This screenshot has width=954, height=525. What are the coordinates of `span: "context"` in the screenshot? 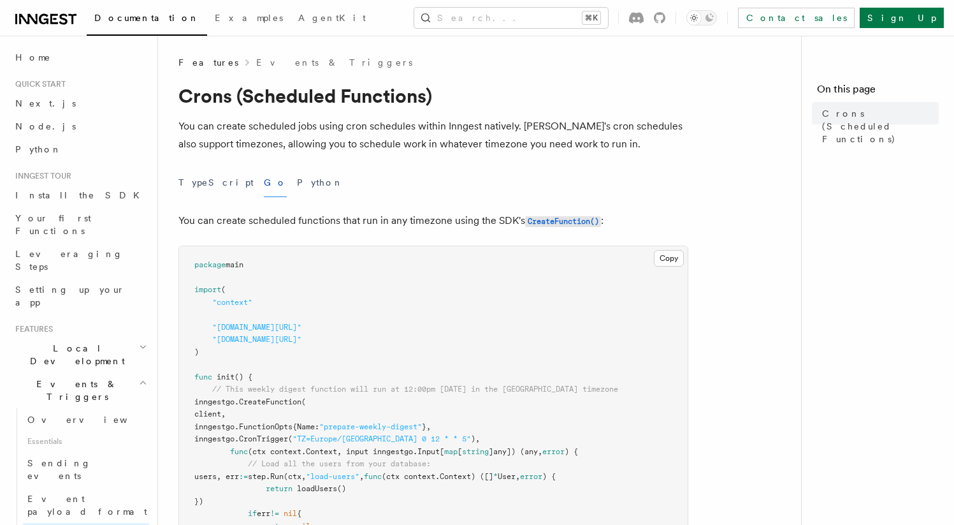 It's located at (232, 302).